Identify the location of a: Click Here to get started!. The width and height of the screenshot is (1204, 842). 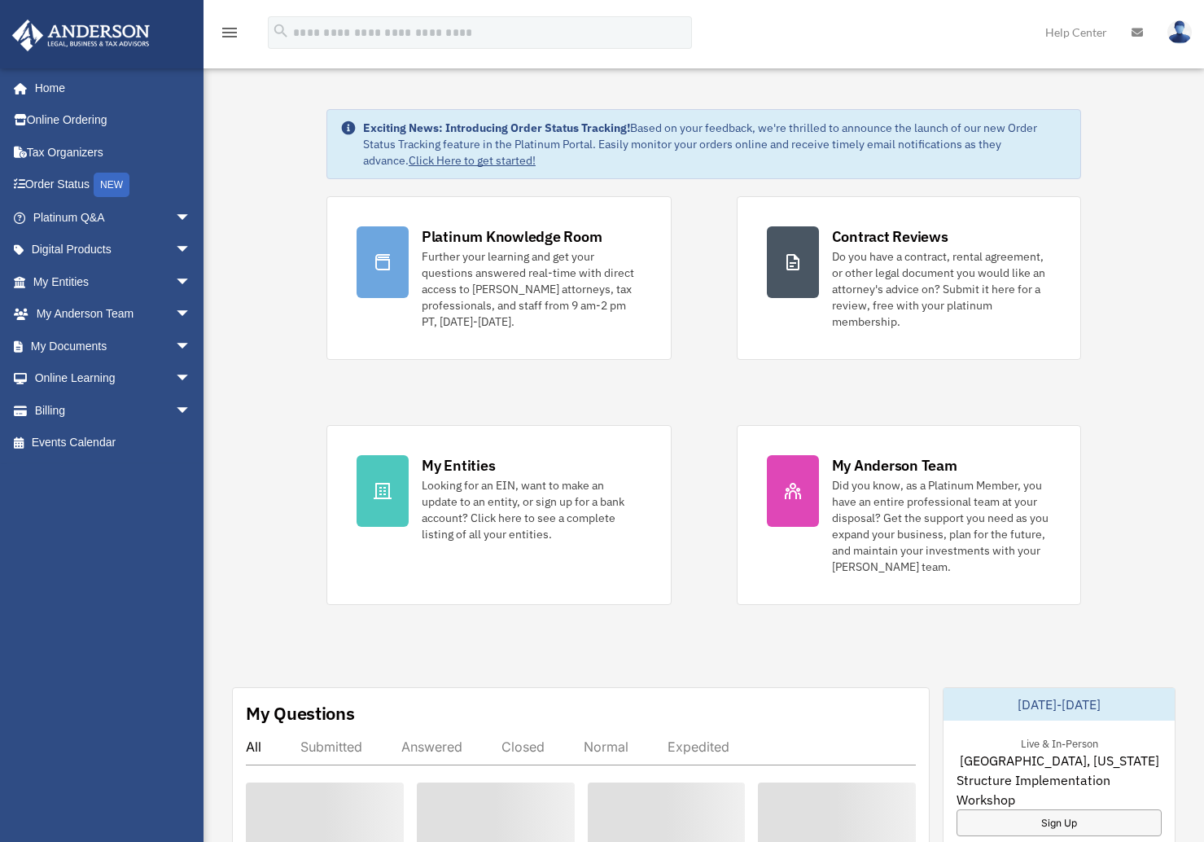
(472, 160).